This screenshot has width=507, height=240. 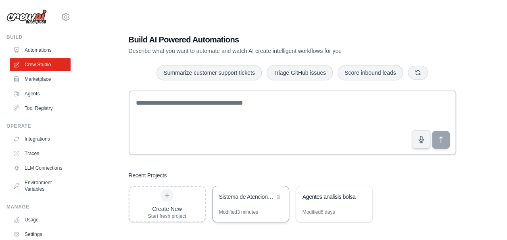 What do you see at coordinates (40, 168) in the screenshot?
I see `a: LLM Connections` at bounding box center [40, 168].